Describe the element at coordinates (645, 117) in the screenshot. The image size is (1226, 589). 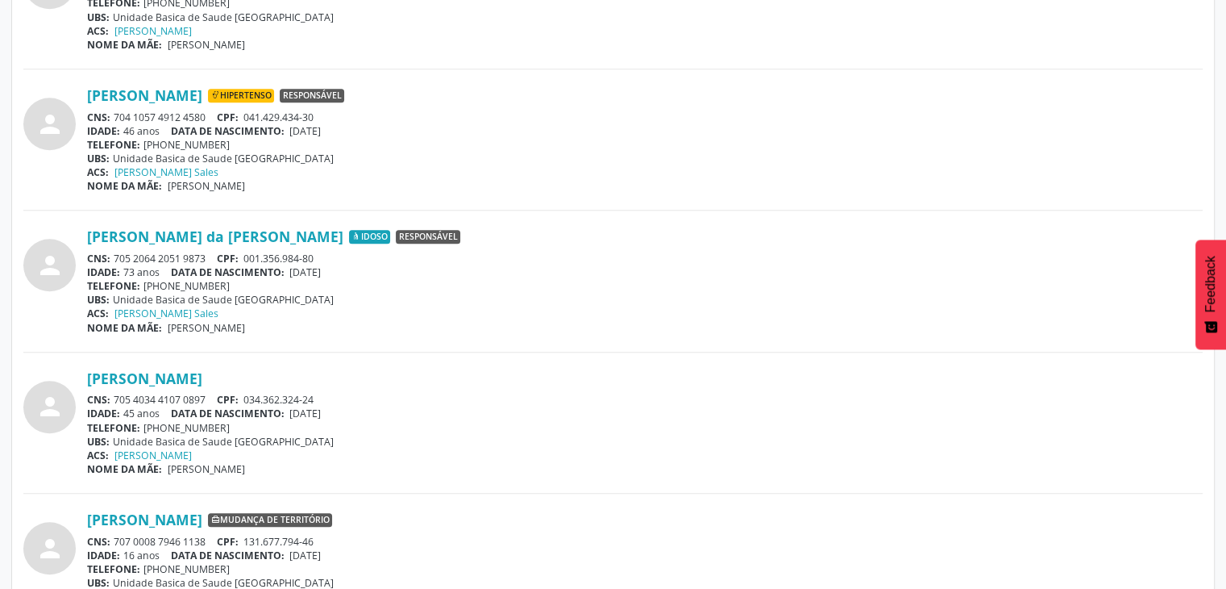
I see `div: 704 1057 4912 4580` at that location.